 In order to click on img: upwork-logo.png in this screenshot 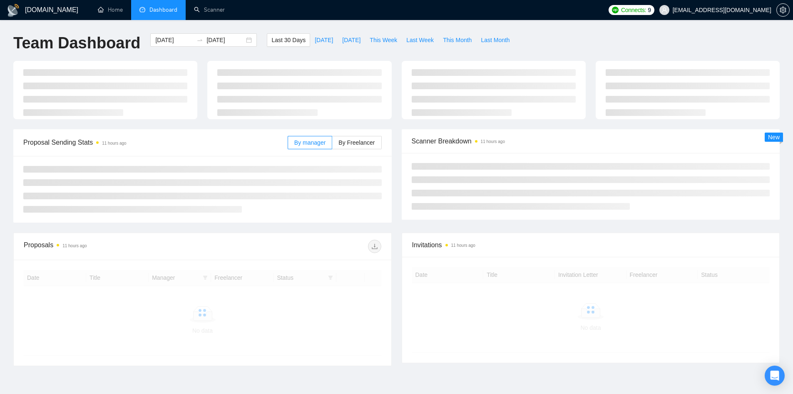, I will do `click(615, 10)`.